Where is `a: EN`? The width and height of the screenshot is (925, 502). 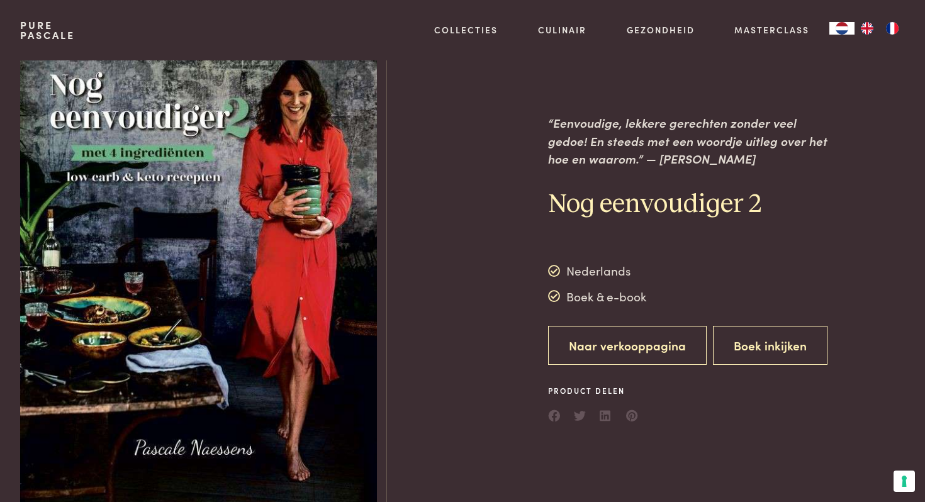
a: EN is located at coordinates (867, 28).